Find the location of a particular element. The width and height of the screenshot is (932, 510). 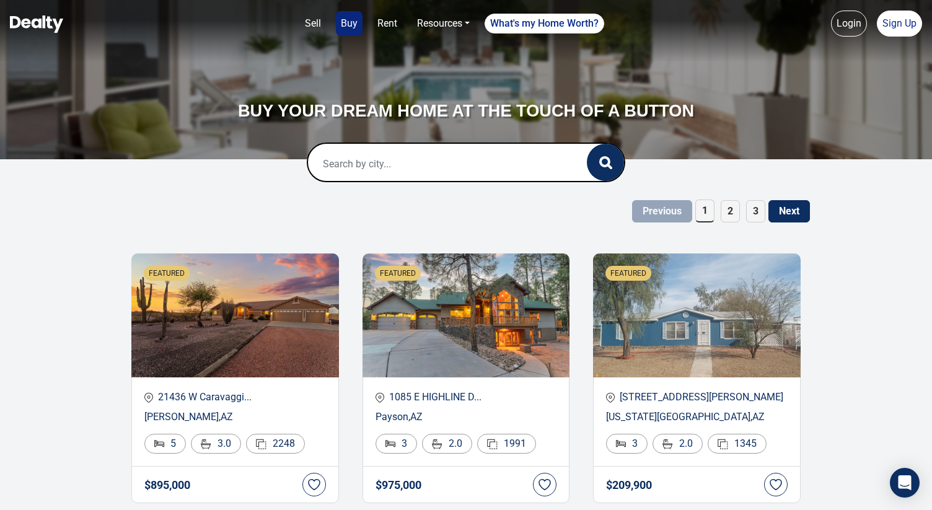

div: 1345 is located at coordinates (737, 444).